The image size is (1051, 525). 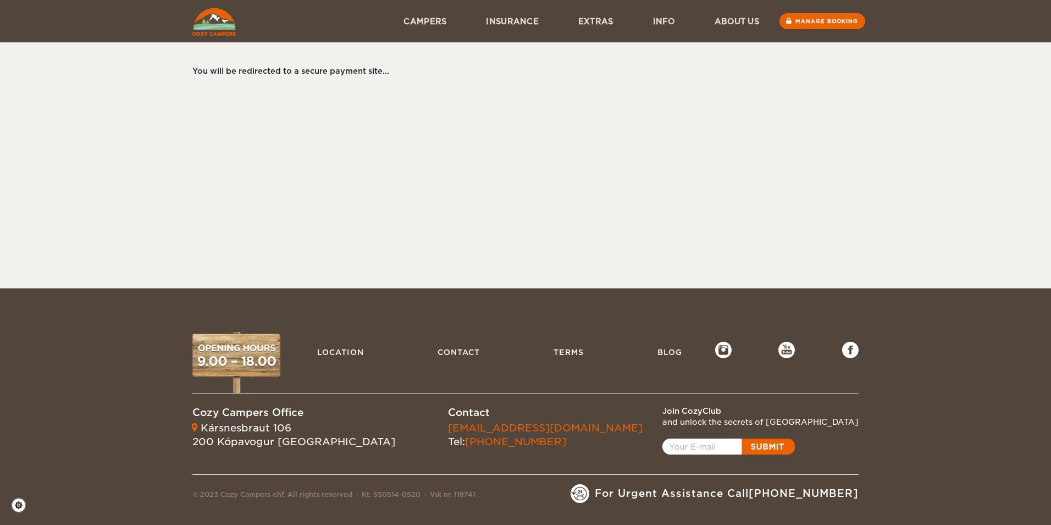 What do you see at coordinates (334, 496) in the screenshot?
I see `div: © 2023 Cozy Campers ehf. All rights reserved Kt. 550514-0520 Vsk nr. 118741` at bounding box center [334, 496].